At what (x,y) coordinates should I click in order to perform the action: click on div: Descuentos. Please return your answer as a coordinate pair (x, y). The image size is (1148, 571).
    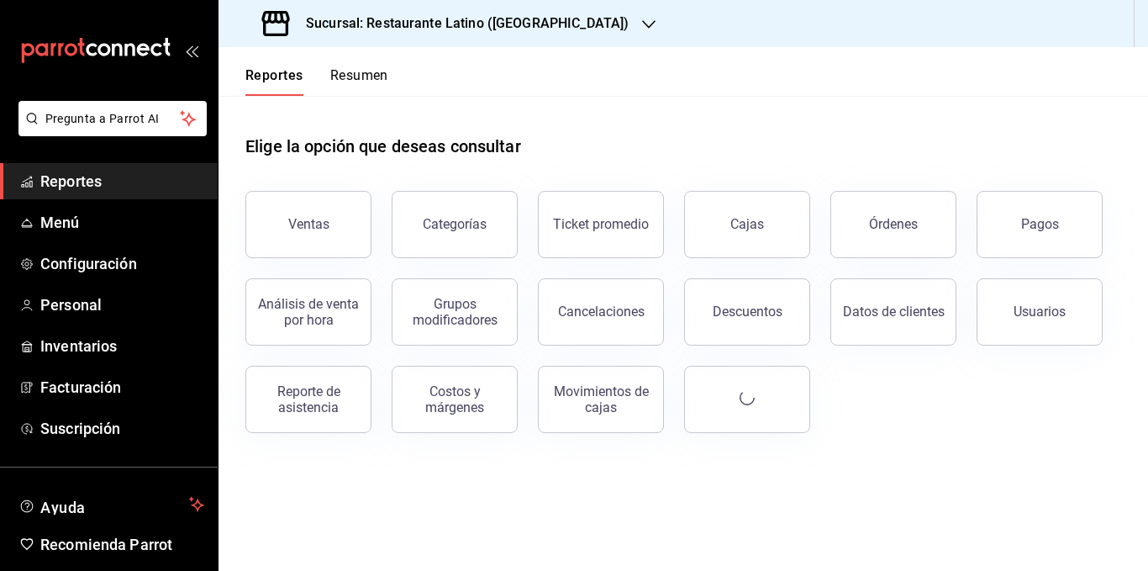
    Looking at the image, I should click on (747, 311).